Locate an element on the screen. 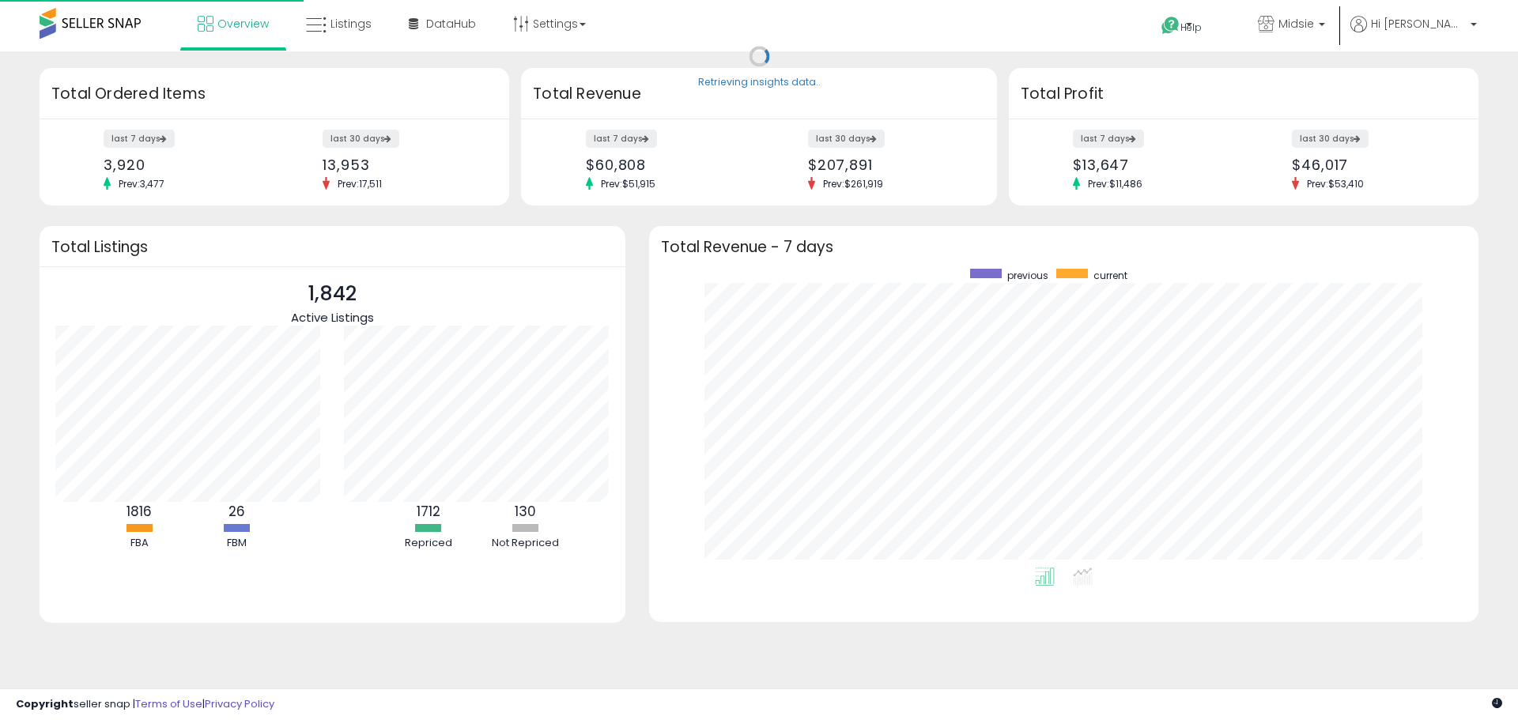 The image size is (1518, 720). b: 1712 is located at coordinates (429, 512).